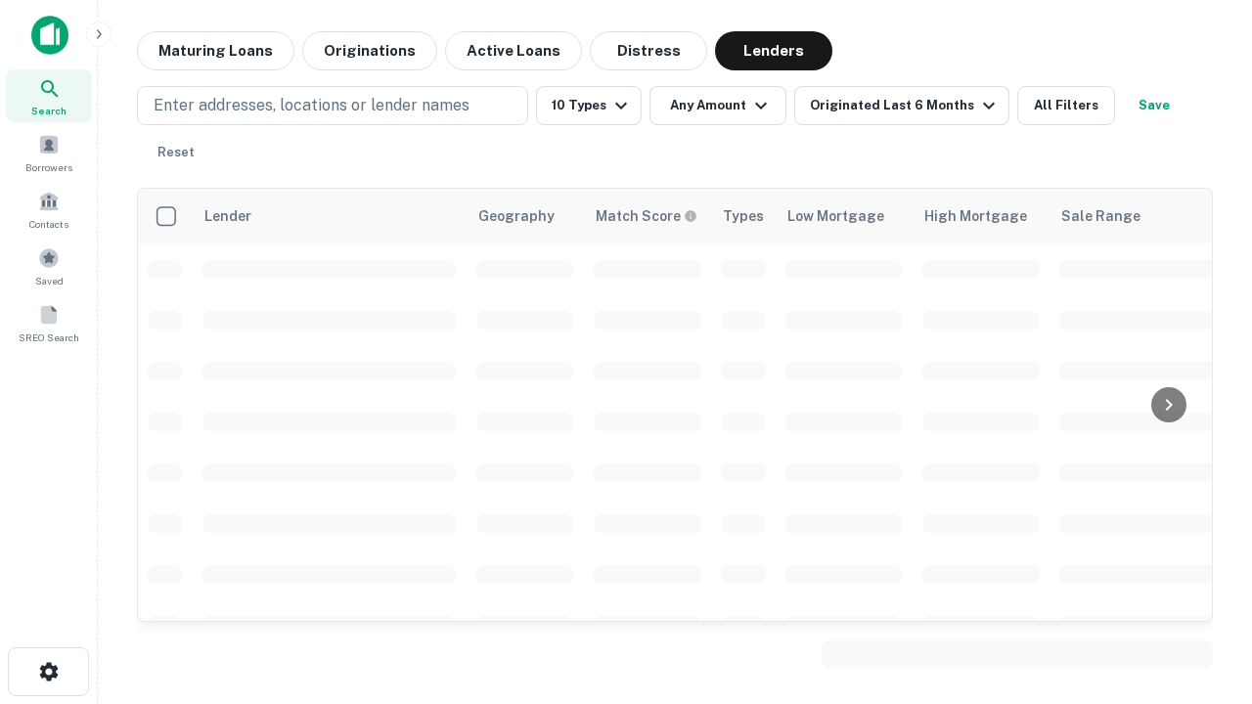 The image size is (1252, 704). What do you see at coordinates (49, 153) in the screenshot?
I see `a: Borrowers` at bounding box center [49, 153].